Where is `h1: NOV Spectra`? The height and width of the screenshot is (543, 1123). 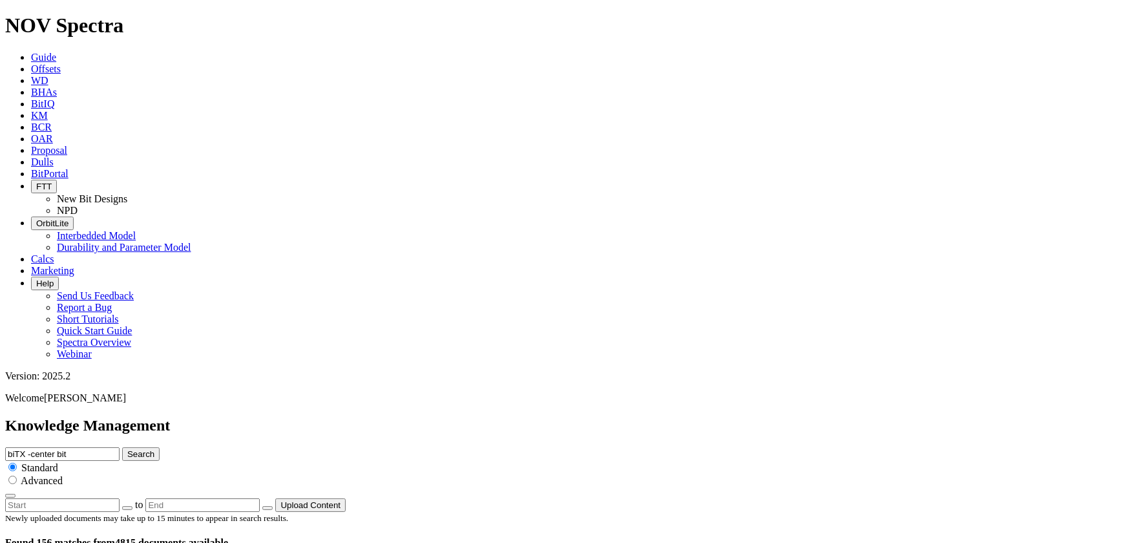 h1: NOV Spectra is located at coordinates (562, 25).